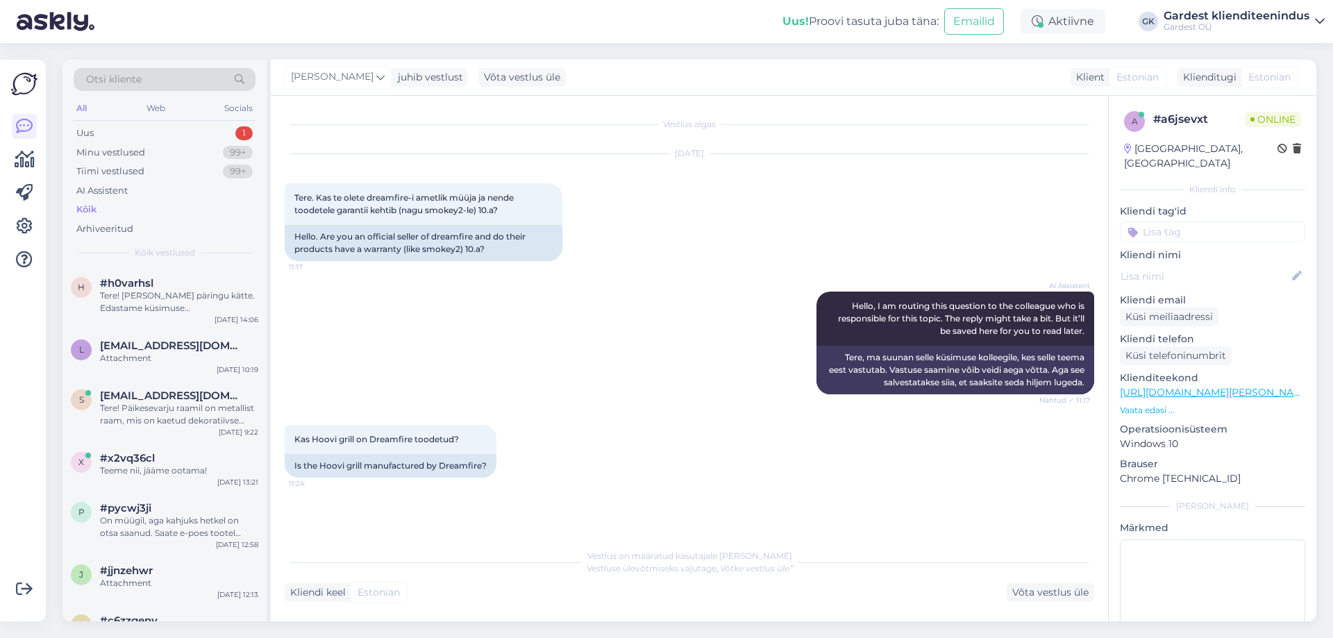  I want to click on span: h, so click(81, 287).